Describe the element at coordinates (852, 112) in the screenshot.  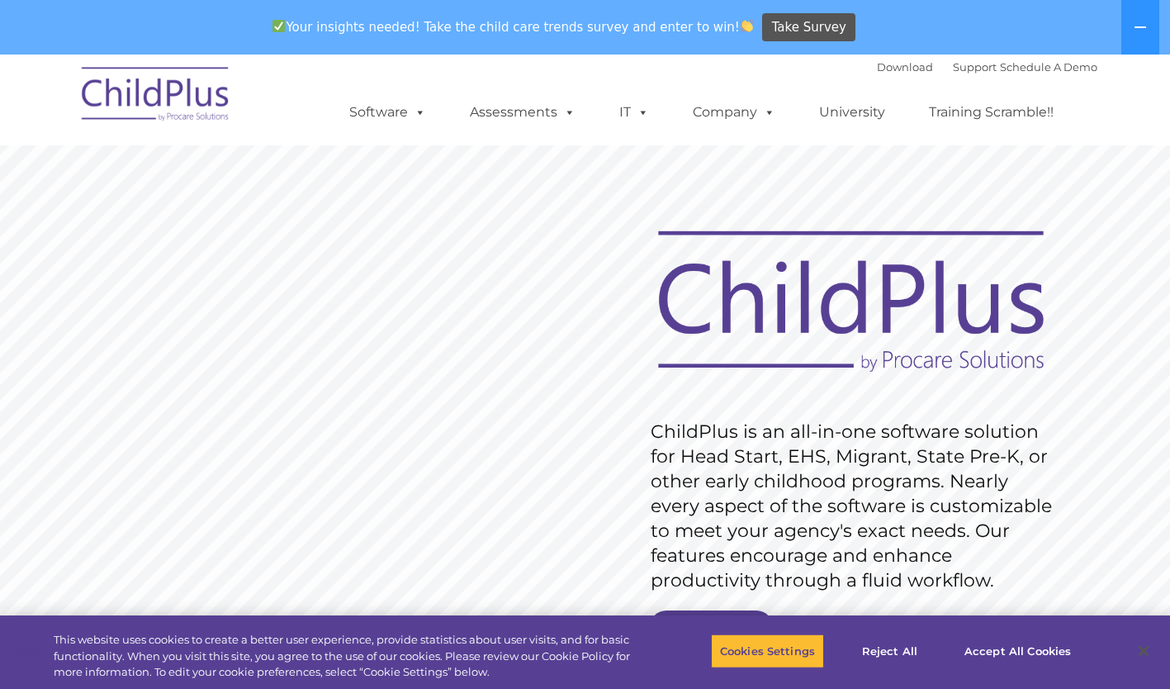
I see `a: University` at that location.